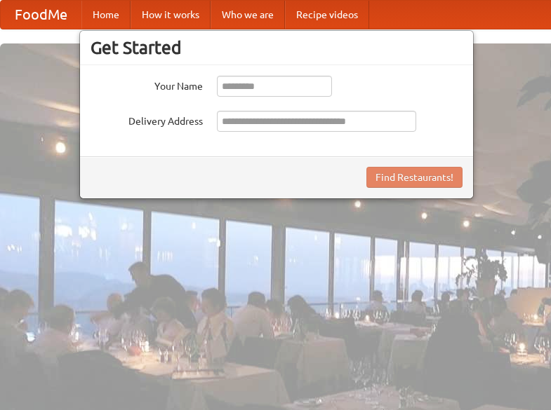  Describe the element at coordinates (170, 15) in the screenshot. I see `a: How it works` at that location.